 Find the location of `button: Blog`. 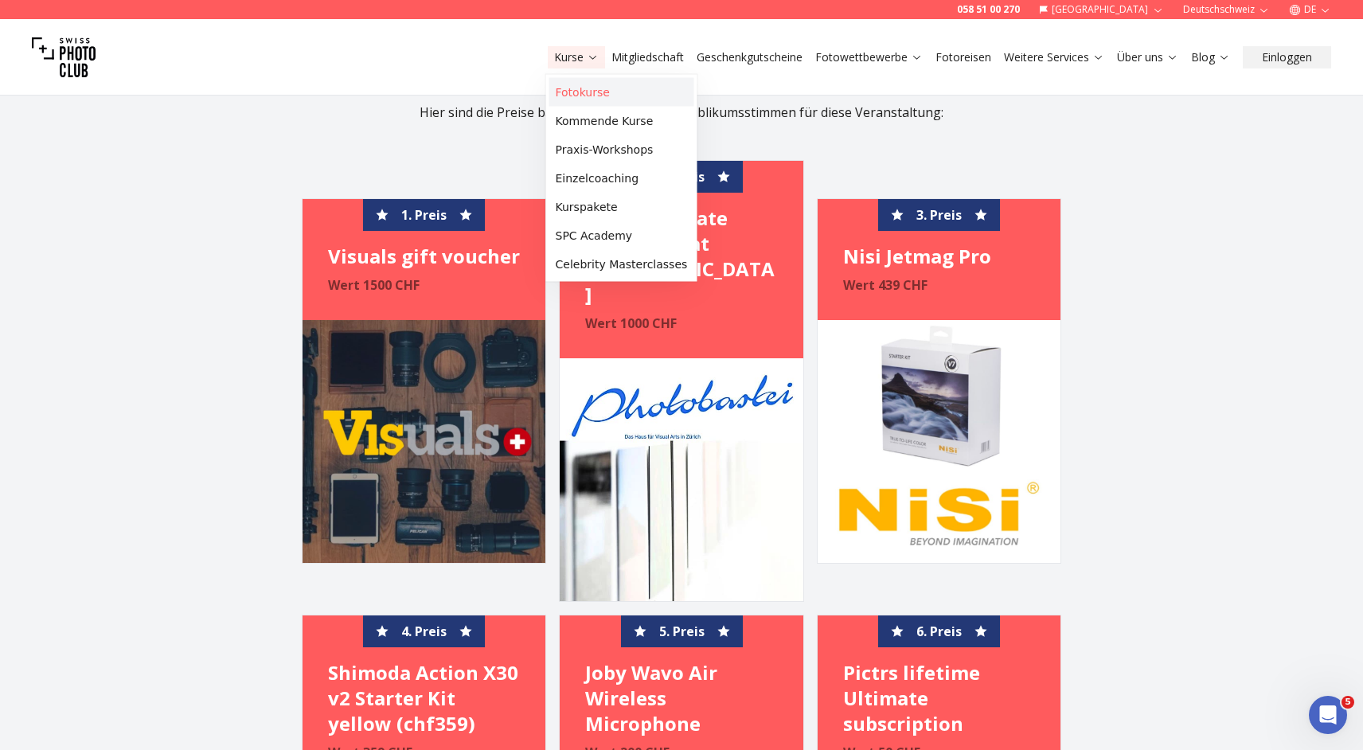

button: Blog is located at coordinates (1210, 57).